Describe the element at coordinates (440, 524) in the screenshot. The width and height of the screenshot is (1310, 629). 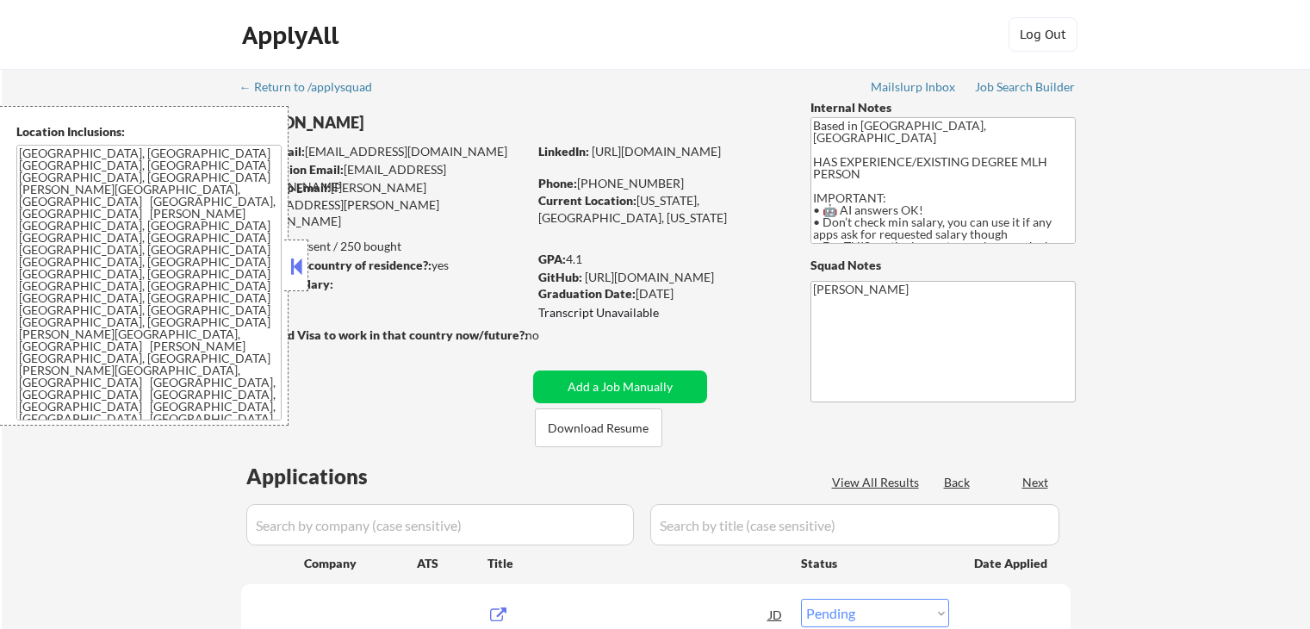
I see `input: Search by company (case sensitive)` at that location.